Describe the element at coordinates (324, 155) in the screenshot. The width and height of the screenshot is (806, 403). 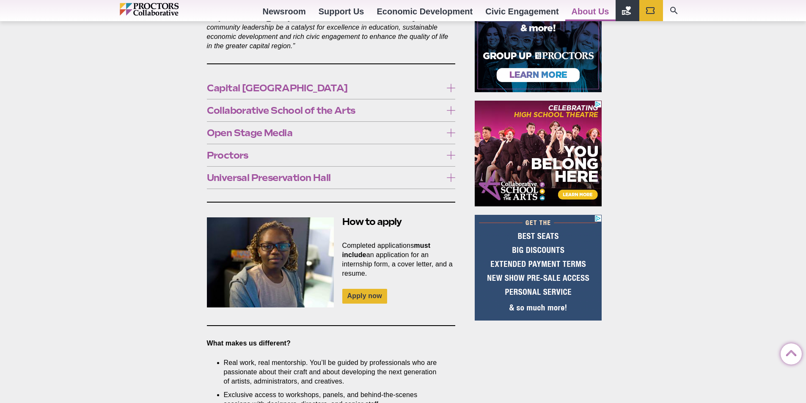
I see `span: Proctors` at that location.